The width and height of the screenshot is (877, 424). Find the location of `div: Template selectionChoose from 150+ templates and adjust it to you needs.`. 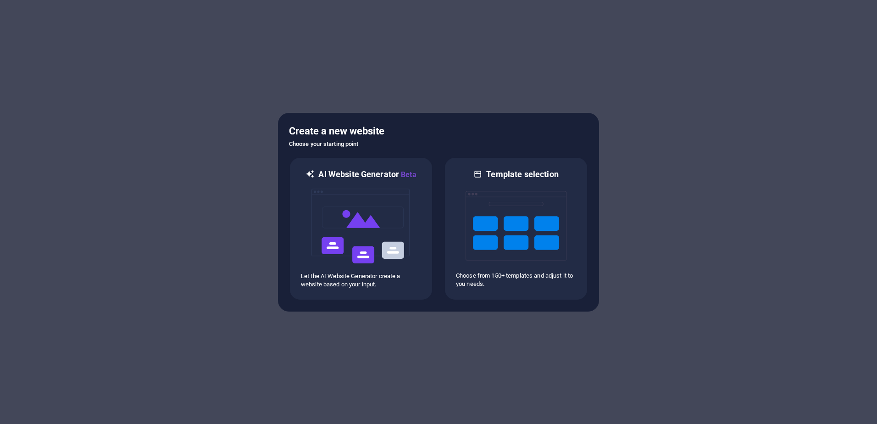

div: Template selectionChoose from 150+ templates and adjust it to you needs. is located at coordinates (516, 228).